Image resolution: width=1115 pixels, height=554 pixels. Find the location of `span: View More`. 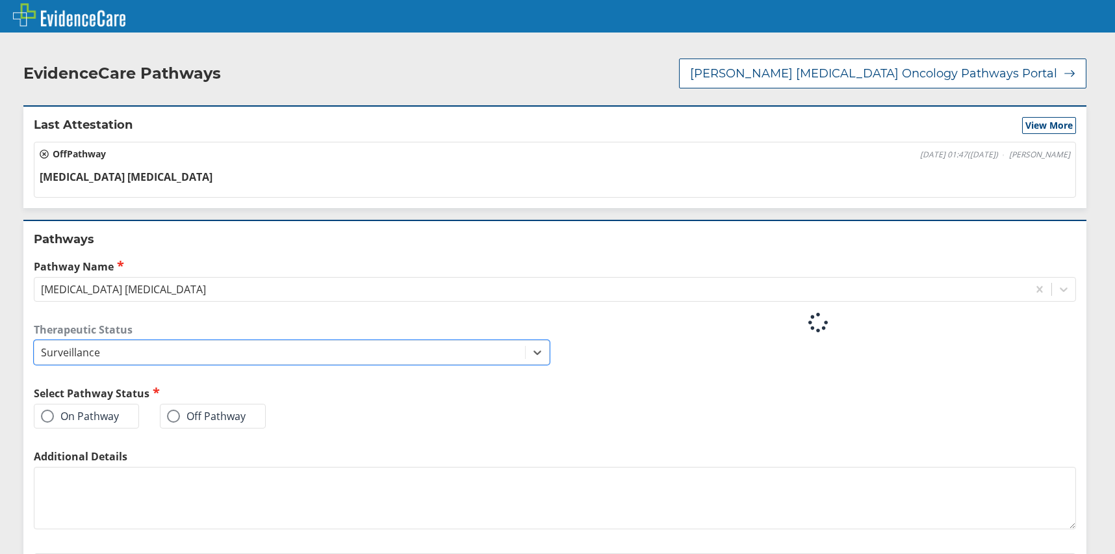

span: View More is located at coordinates (1049, 125).